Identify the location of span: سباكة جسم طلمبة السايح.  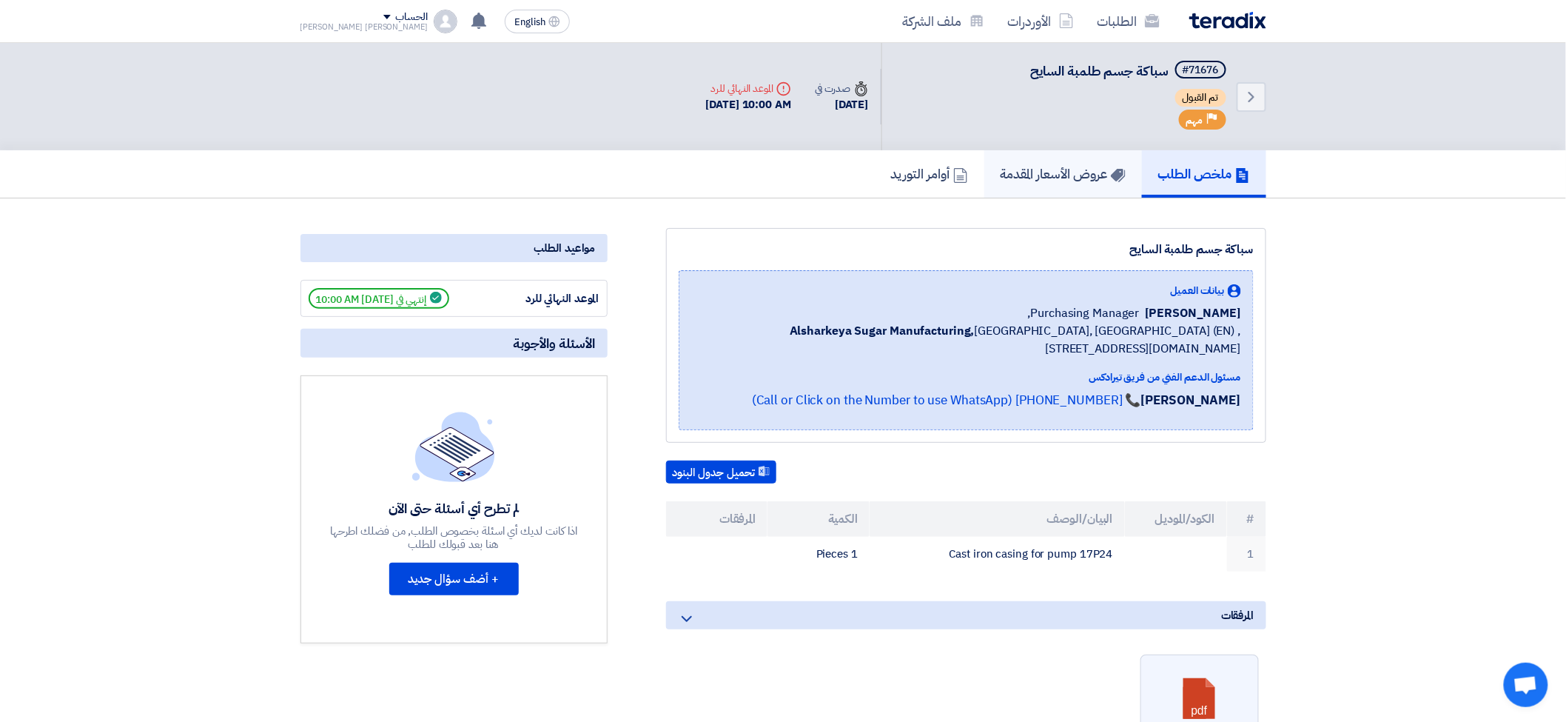
(1100, 70).